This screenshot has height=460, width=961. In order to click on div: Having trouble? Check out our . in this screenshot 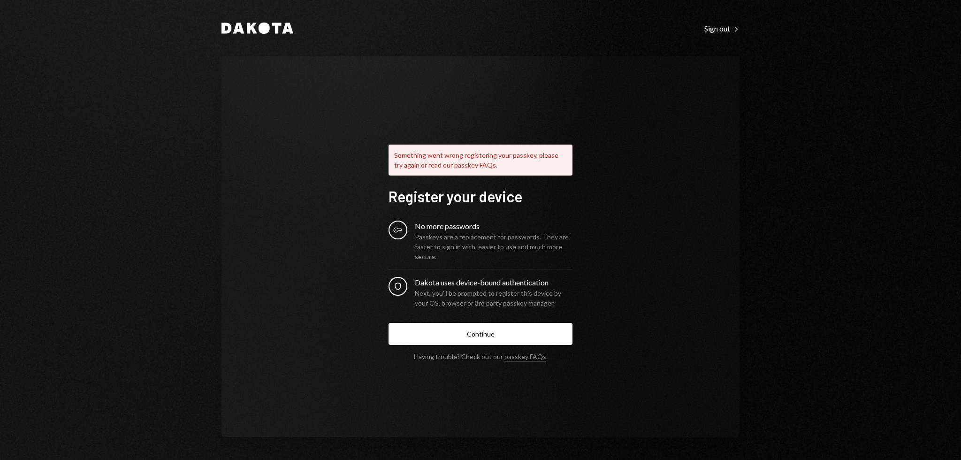, I will do `click(481, 356)`.